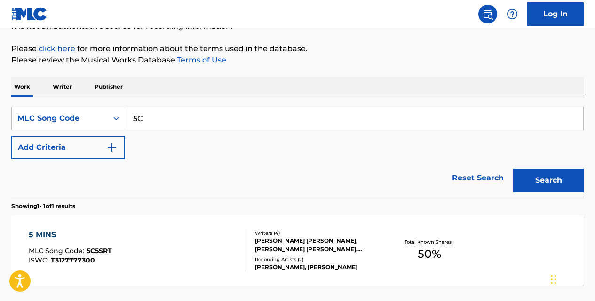  I want to click on span: ISWC :, so click(39, 260).